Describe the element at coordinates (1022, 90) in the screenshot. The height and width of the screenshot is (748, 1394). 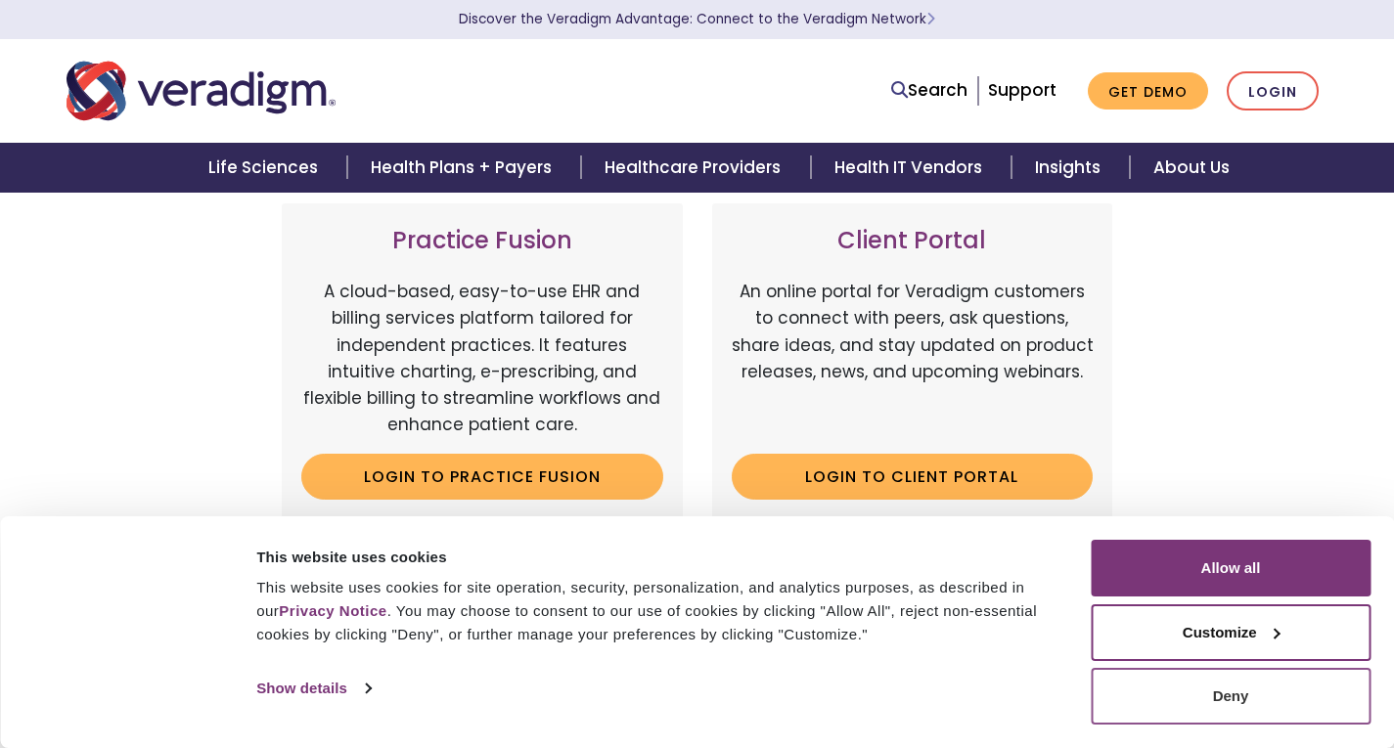
I see `a: Support` at that location.